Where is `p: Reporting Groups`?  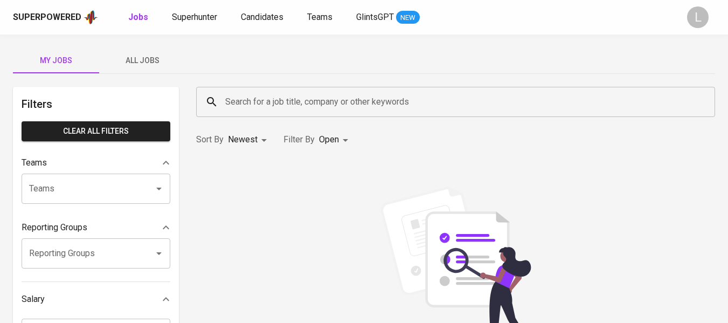 p: Reporting Groups is located at coordinates (54, 227).